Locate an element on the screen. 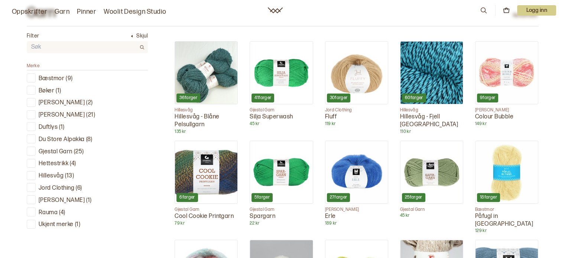 The image size is (565, 258). input: Søk is located at coordinates (81, 47).